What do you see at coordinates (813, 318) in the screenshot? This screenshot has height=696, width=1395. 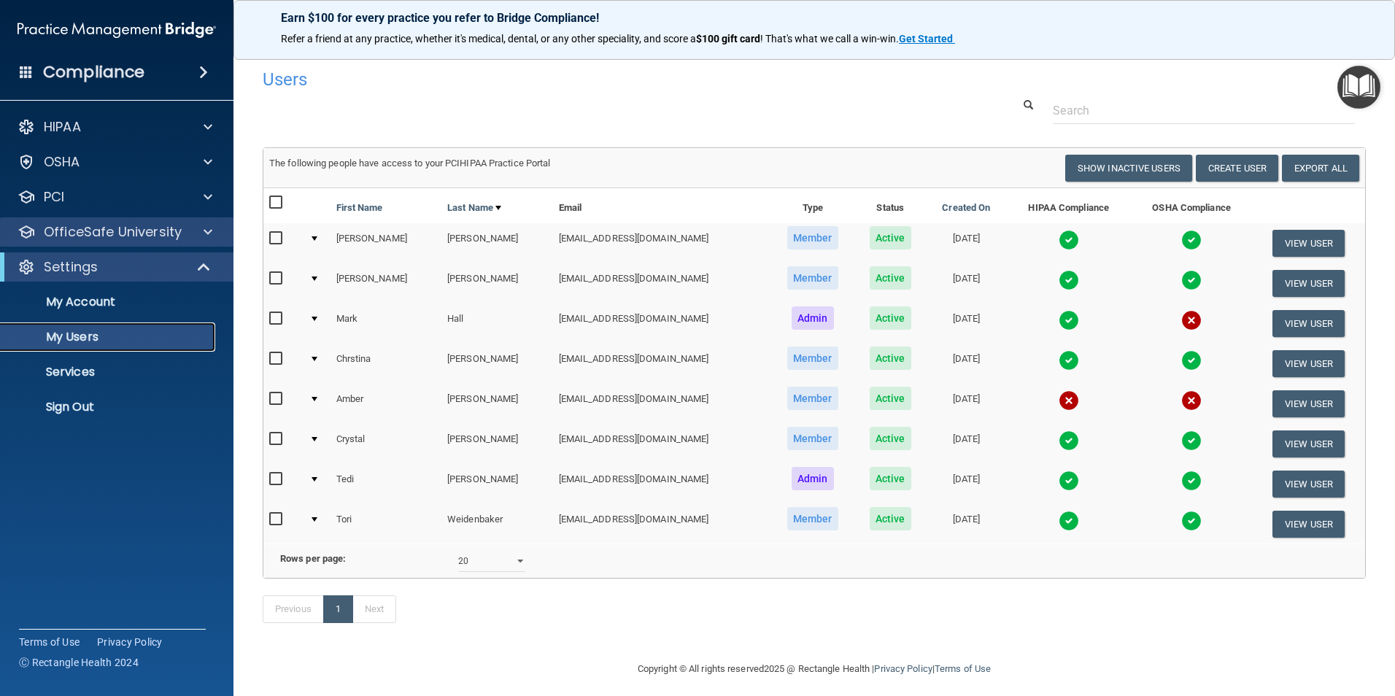 I see `span: Admin` at bounding box center [813, 318].